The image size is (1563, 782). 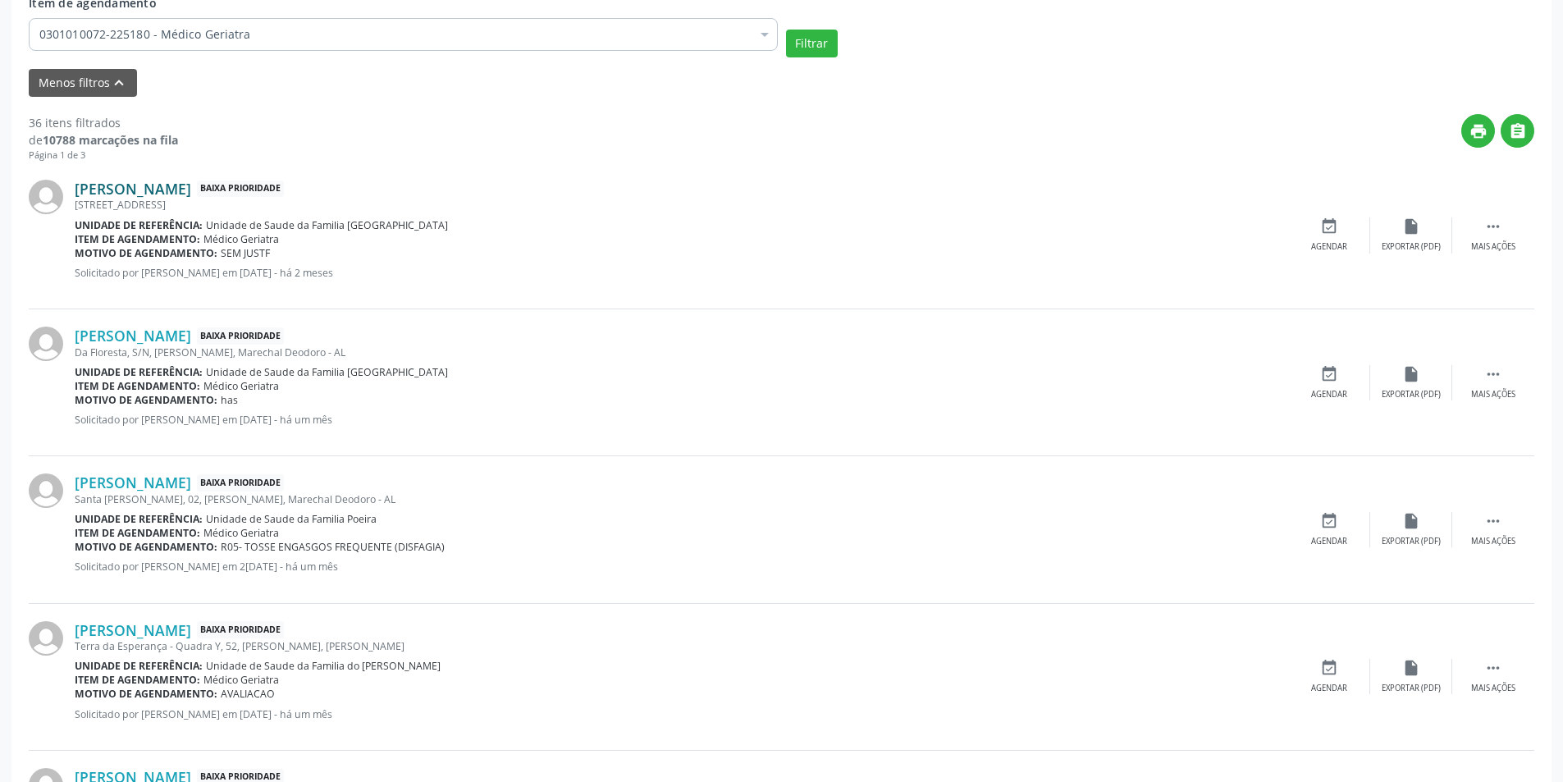 I want to click on button: print, so click(x=1478, y=130).